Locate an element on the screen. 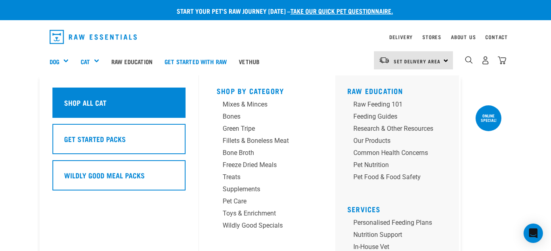 The height and width of the screenshot is (251, 551). h5: Wildly Good Meal Packs is located at coordinates (104, 175).